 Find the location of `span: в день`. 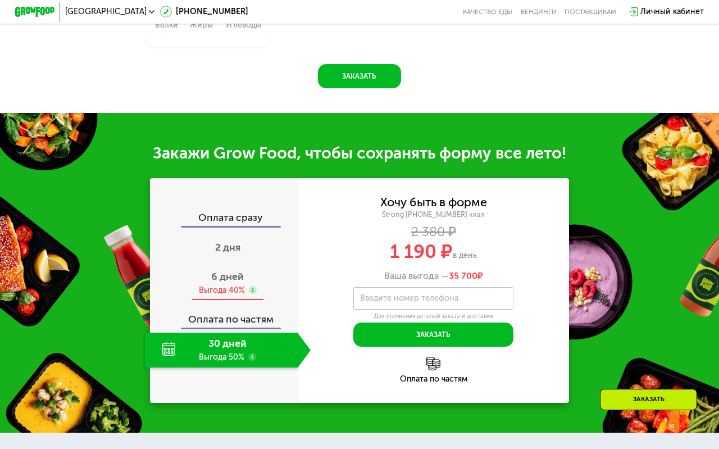

span: в день is located at coordinates (464, 255).